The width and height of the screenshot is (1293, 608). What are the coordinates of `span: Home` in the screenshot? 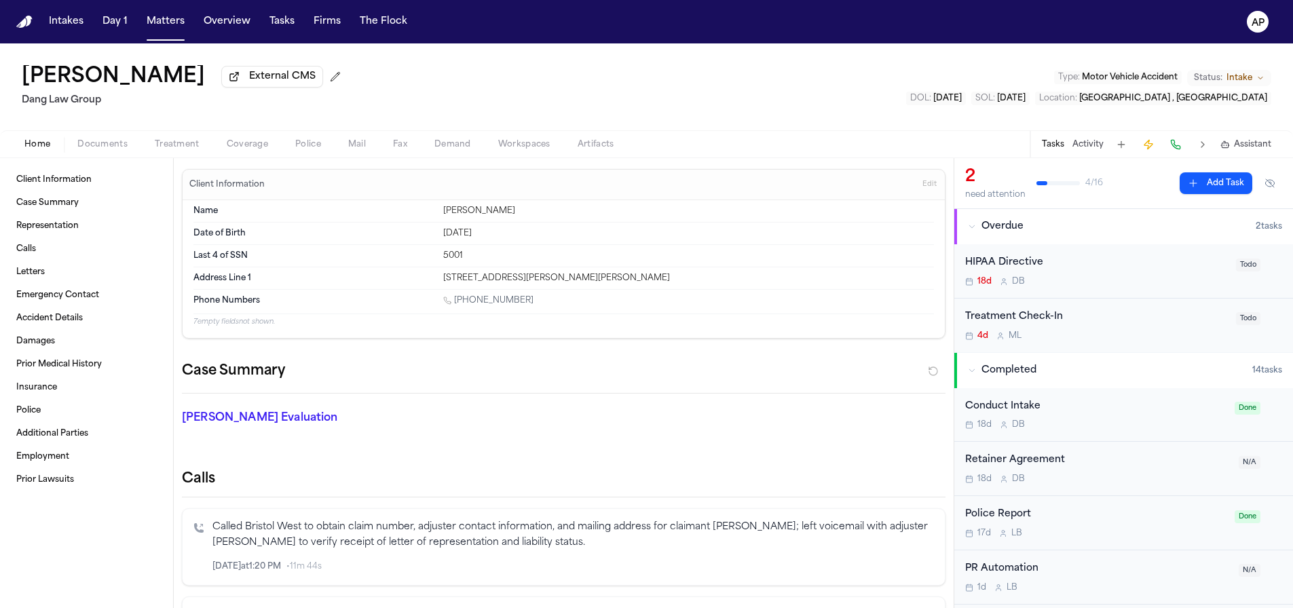 It's located at (37, 145).